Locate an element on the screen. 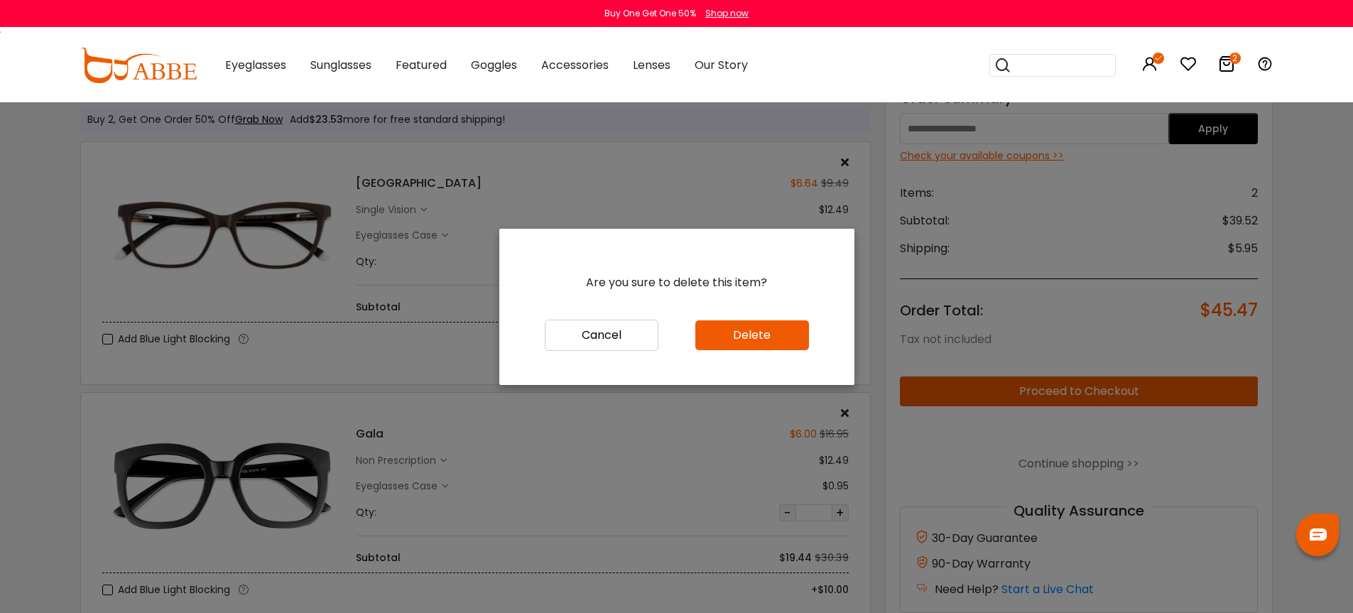 This screenshot has height=613, width=1353. button: Delete is located at coordinates (752, 335).